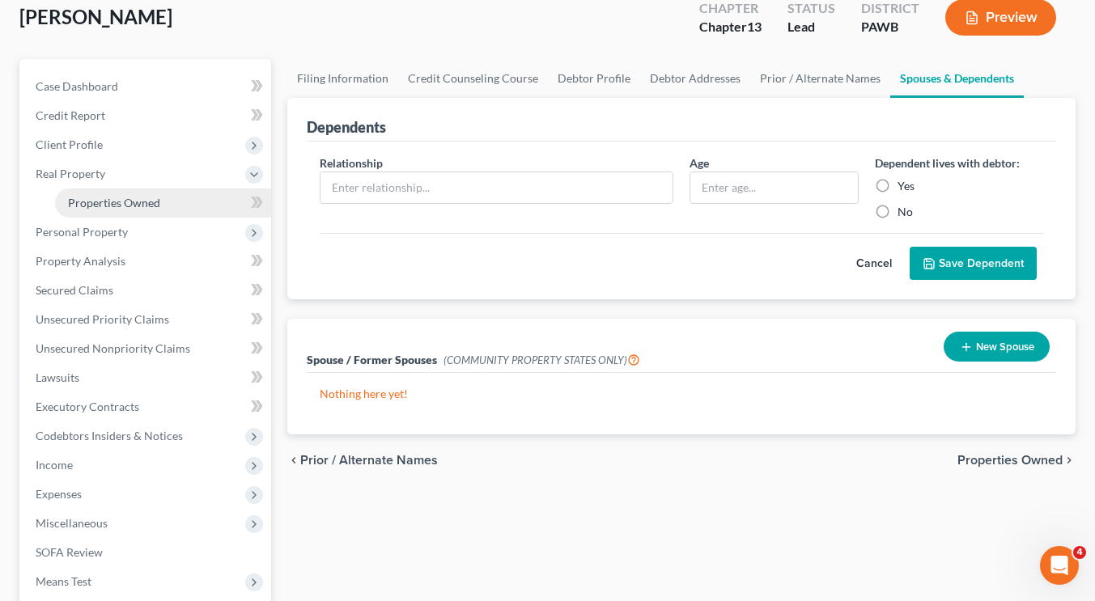  What do you see at coordinates (730, 27) in the screenshot?
I see `div: Chapter` at bounding box center [730, 27].